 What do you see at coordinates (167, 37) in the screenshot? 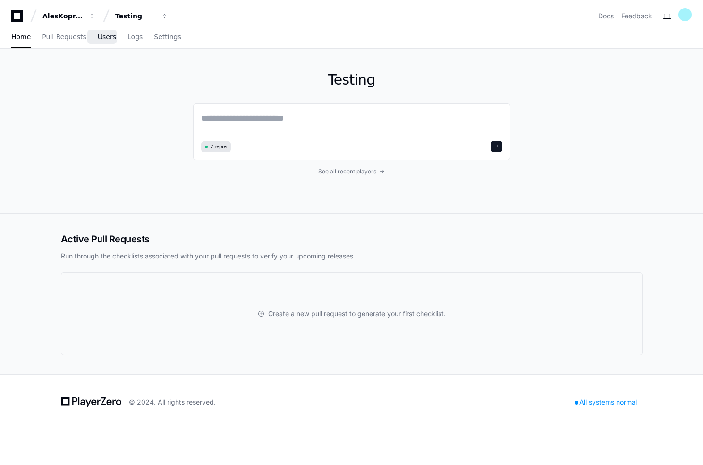
I see `a: Settings` at bounding box center [167, 37].